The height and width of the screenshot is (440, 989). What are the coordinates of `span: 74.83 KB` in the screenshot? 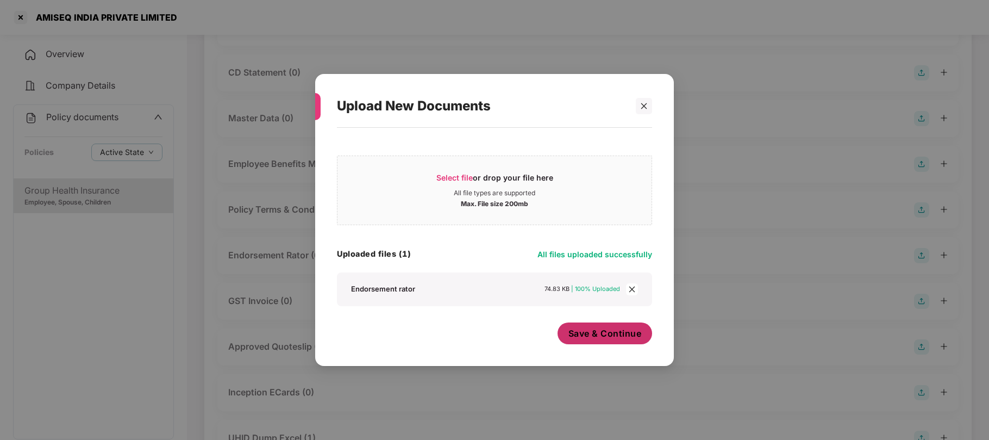 It's located at (557, 289).